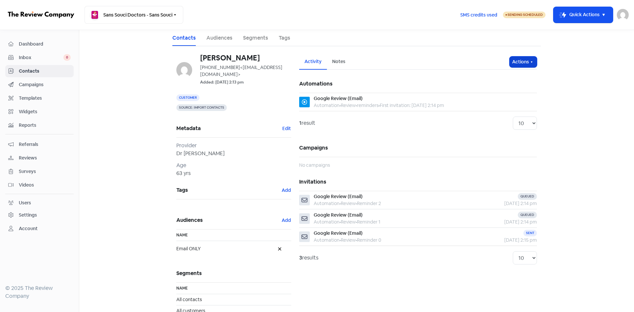 The width and height of the screenshot is (634, 312). I want to click on a: Tags, so click(284, 38).